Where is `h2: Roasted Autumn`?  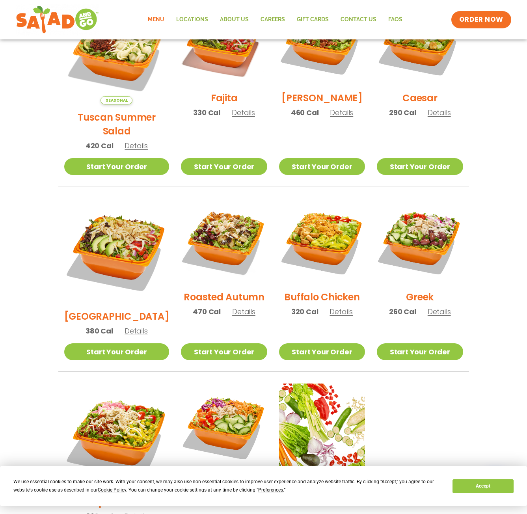 h2: Roasted Autumn is located at coordinates (224, 297).